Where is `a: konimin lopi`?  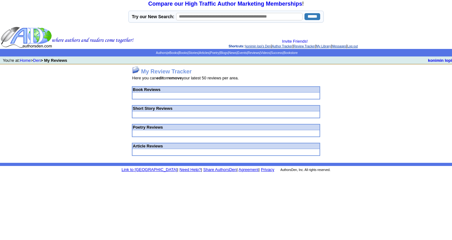 a: konimin lopi is located at coordinates (440, 60).